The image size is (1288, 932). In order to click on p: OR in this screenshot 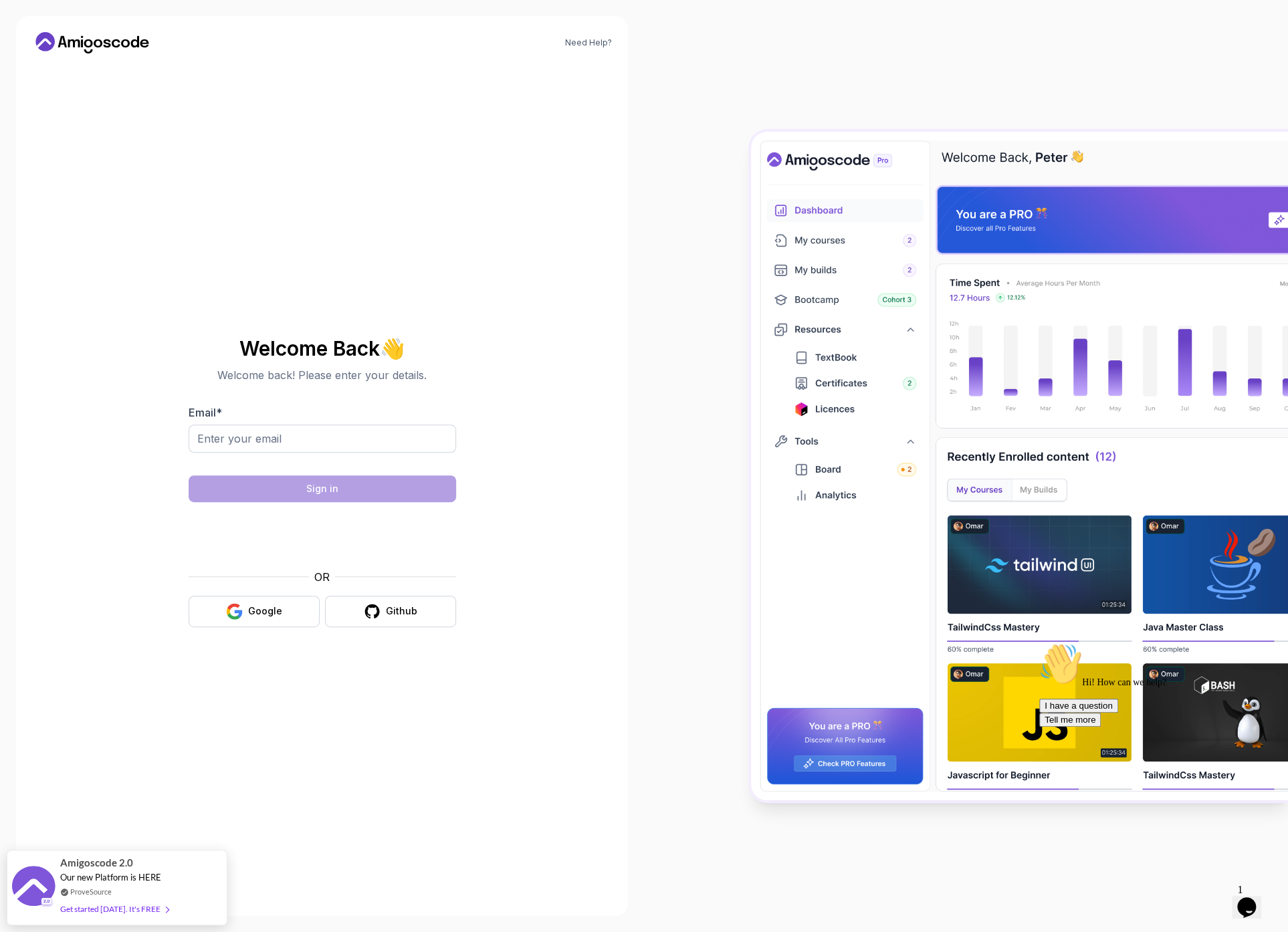, I will do `click(321, 577)`.